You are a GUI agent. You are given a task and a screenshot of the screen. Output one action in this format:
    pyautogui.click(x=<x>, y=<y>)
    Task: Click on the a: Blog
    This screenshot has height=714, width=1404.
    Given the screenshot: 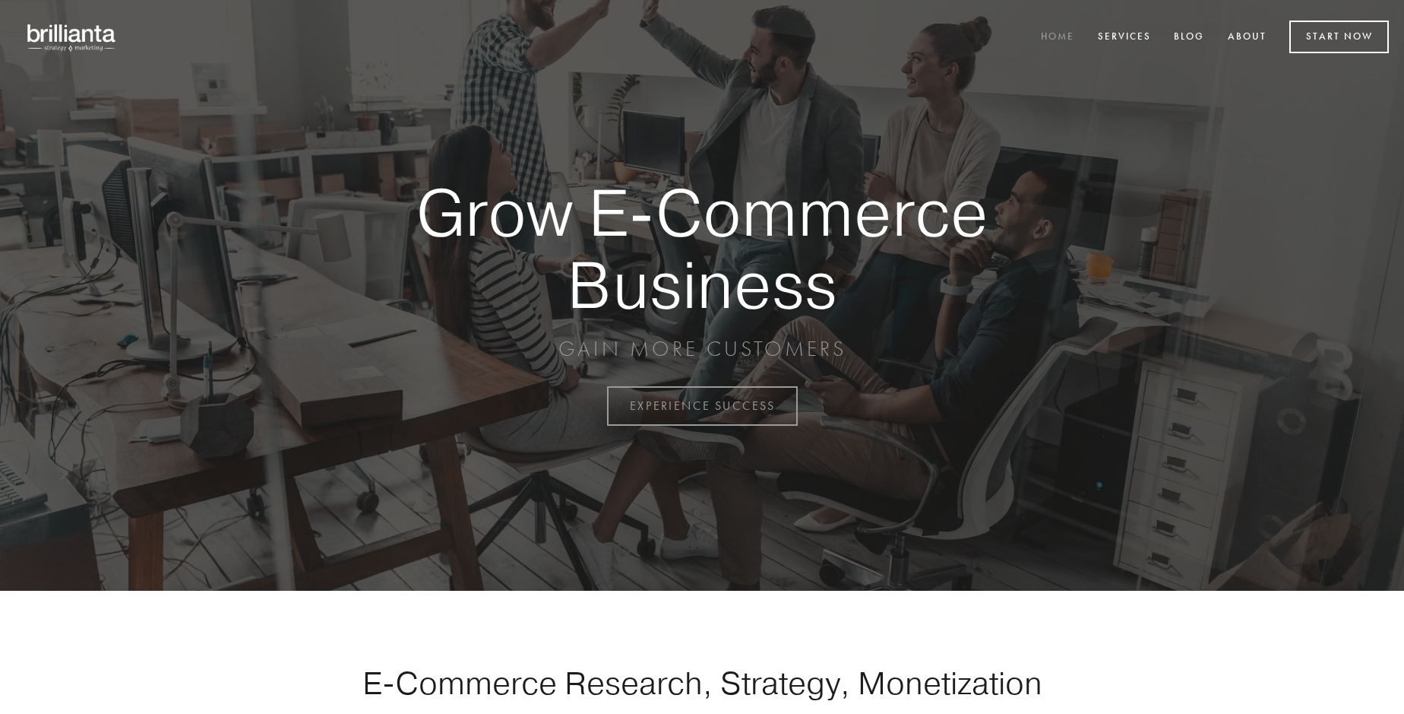 What is the action you would take?
    pyautogui.click(x=1189, y=37)
    